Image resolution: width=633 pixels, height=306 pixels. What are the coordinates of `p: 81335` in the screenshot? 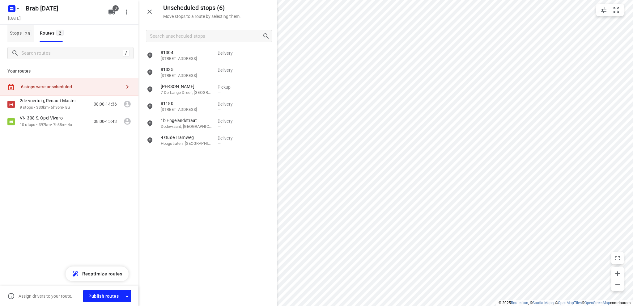 It's located at (187, 70).